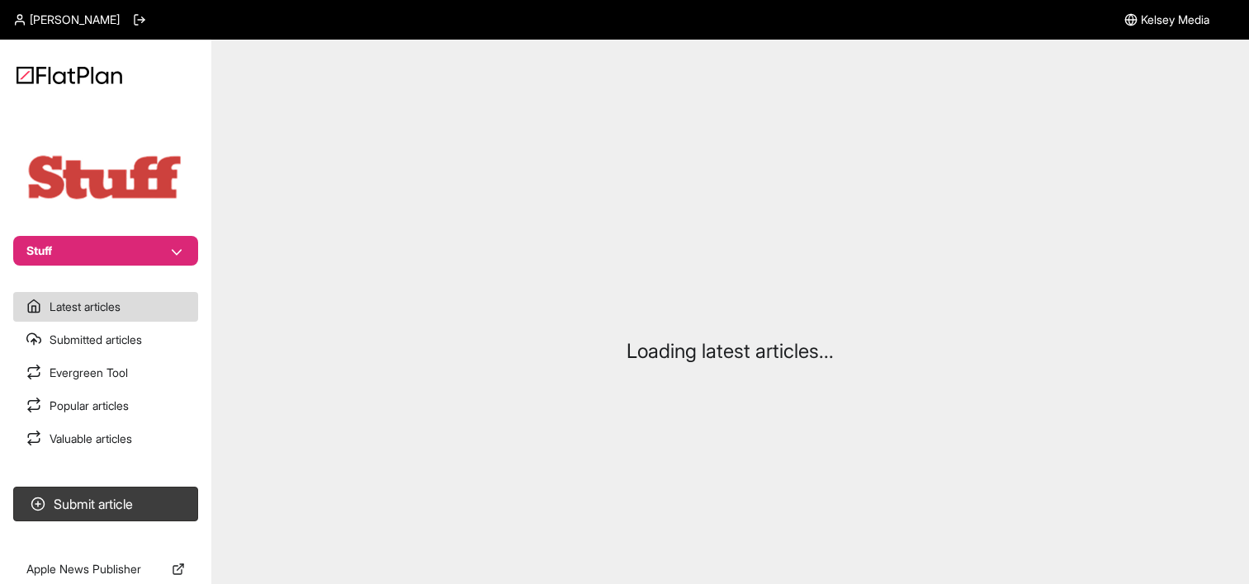 This screenshot has height=584, width=1249. I want to click on p: Loading latest articles..., so click(730, 352).